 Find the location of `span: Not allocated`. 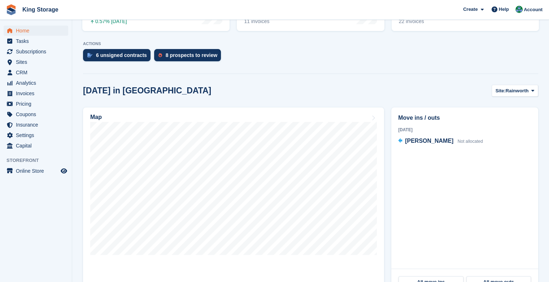

span: Not allocated is located at coordinates (470, 142).